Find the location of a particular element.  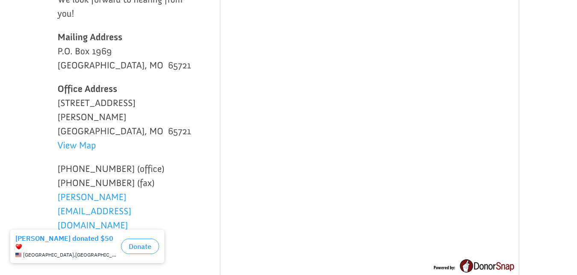

strong: Mailing Address is located at coordinates (90, 37).